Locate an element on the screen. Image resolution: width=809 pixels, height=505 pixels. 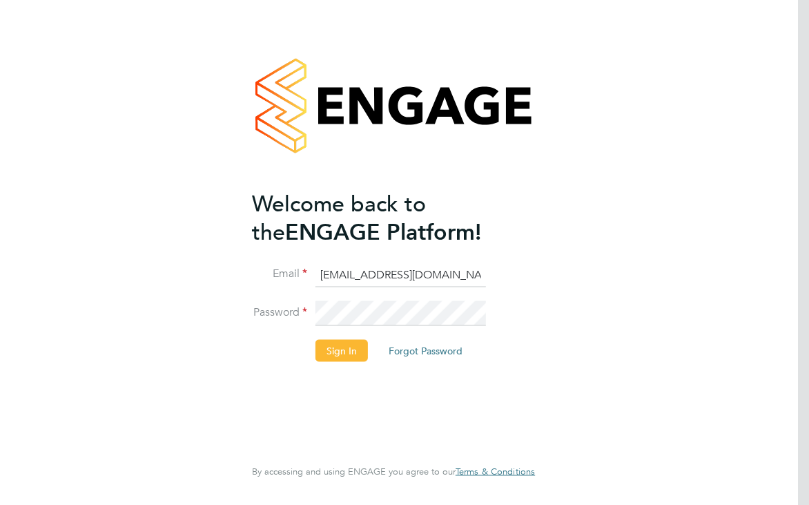
span: By accessing and using ENGAGE you agree to our is located at coordinates (394, 471).